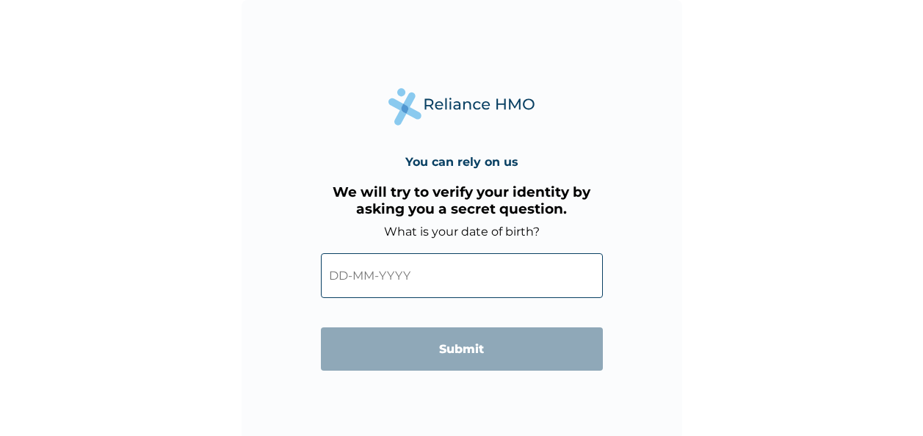 This screenshot has height=436, width=923. Describe the element at coordinates (462, 200) in the screenshot. I see `h3: We will try to verify your identity by asking you a secret question.` at that location.